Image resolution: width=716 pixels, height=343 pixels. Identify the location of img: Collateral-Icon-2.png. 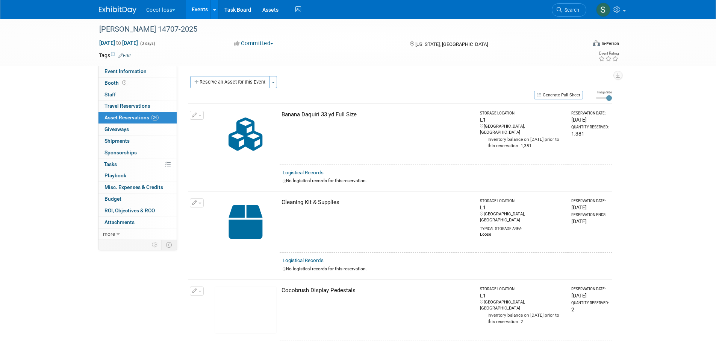
(246, 134).